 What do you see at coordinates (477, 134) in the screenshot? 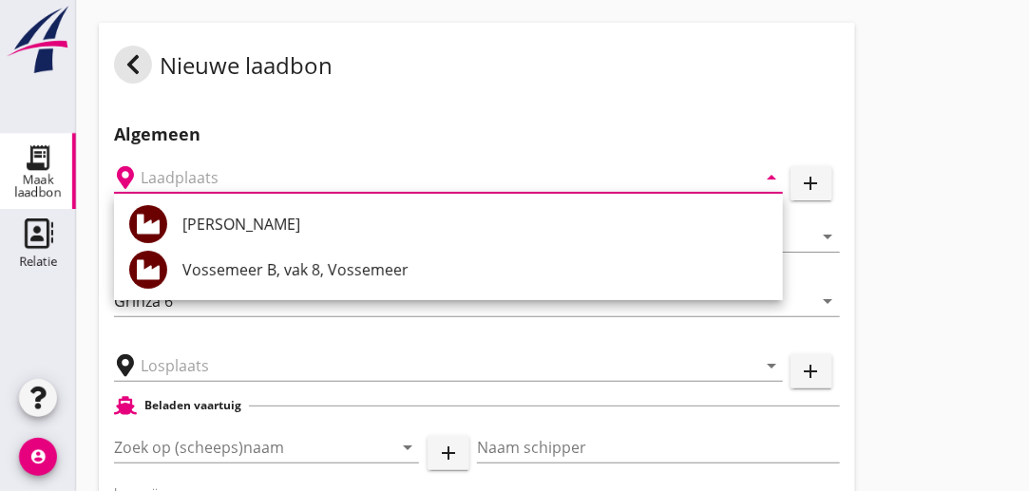
I see `h2: Algemeen` at bounding box center [477, 134].